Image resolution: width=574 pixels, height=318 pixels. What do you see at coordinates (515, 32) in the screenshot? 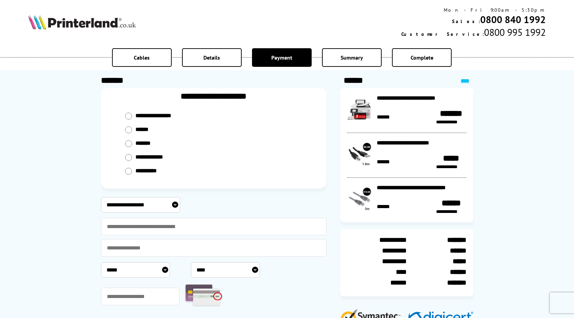
I see `span: 0800 995 1992` at bounding box center [515, 32].